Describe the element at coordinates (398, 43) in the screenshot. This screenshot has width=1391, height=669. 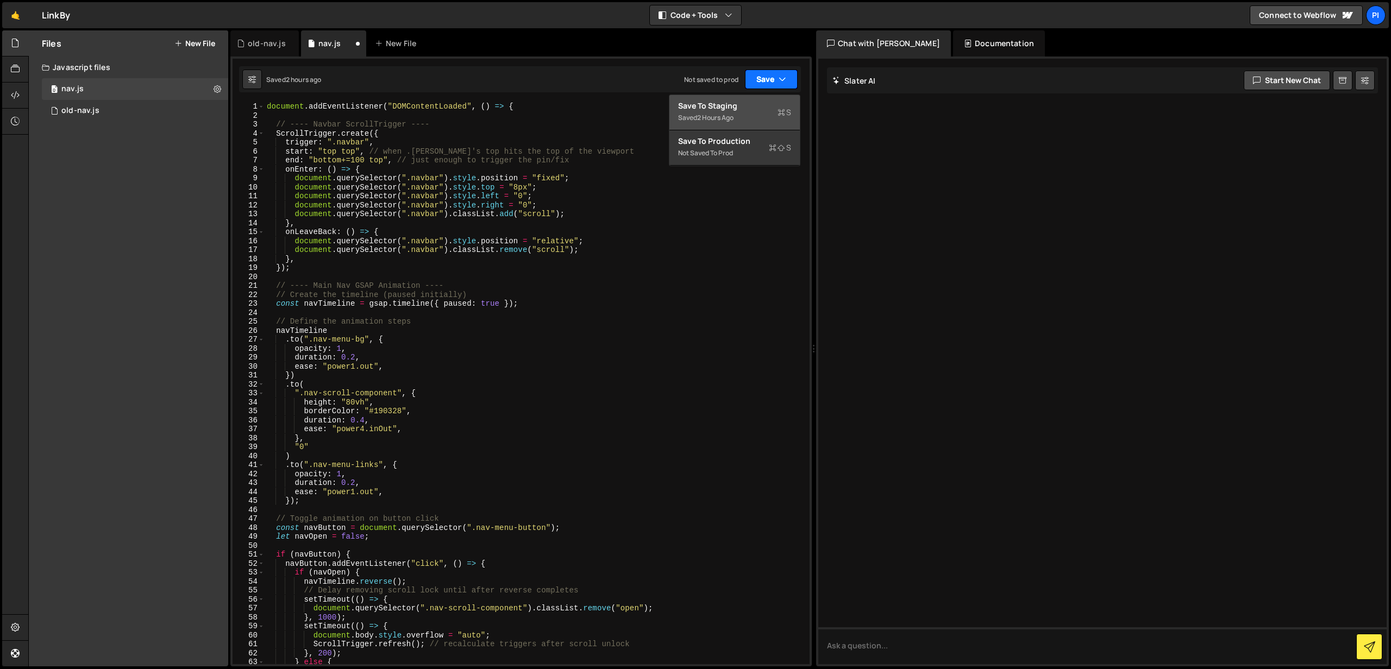
I see `div: New File` at that location.